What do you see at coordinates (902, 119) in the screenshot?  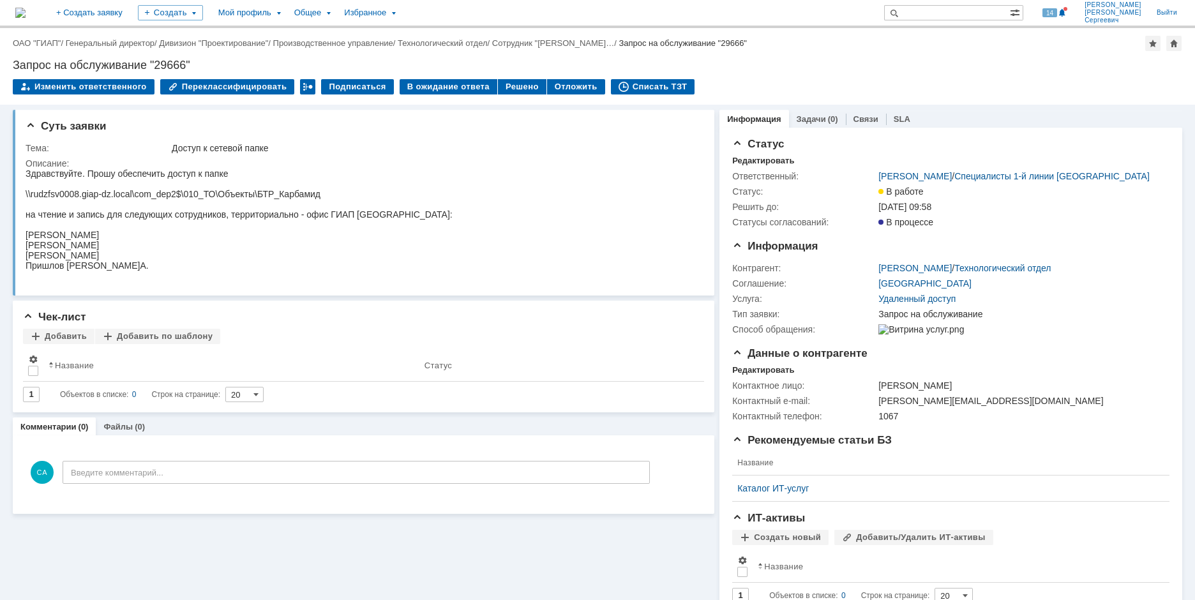 I see `a: SLA` at bounding box center [902, 119].